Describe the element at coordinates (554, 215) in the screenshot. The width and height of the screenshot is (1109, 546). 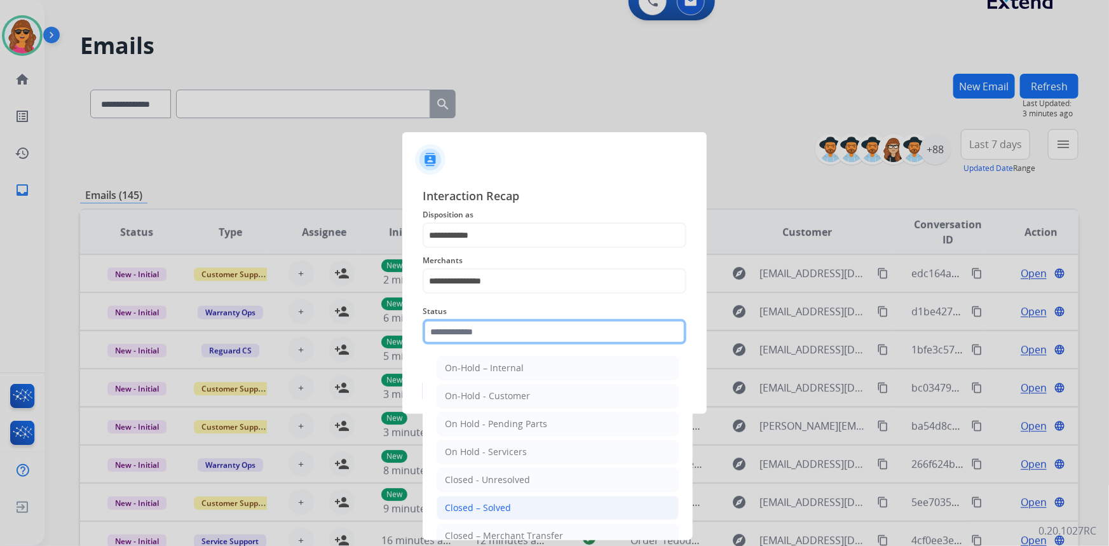
I see `span: Disposition as` at that location.